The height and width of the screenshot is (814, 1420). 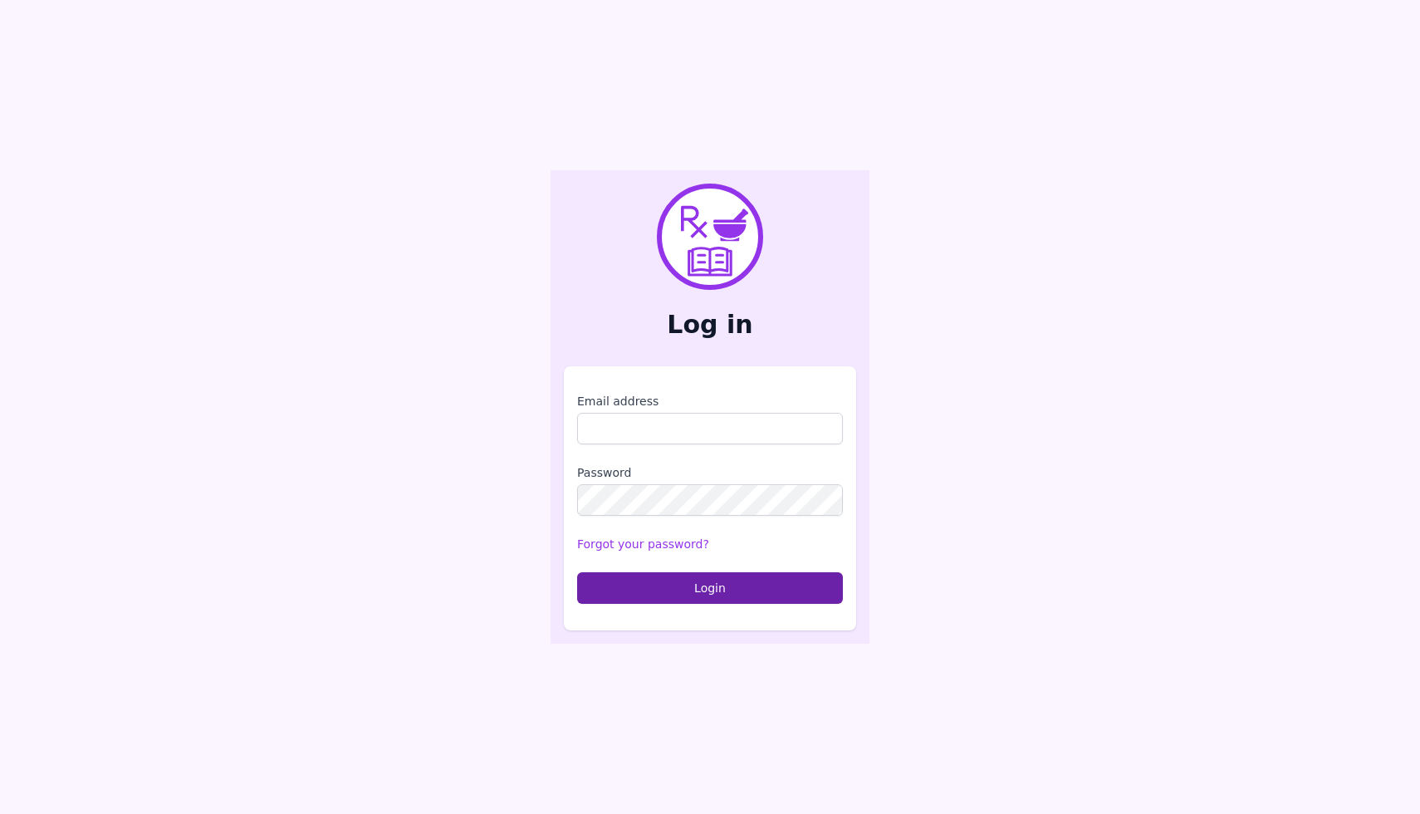 I want to click on label: Email address, so click(x=710, y=401).